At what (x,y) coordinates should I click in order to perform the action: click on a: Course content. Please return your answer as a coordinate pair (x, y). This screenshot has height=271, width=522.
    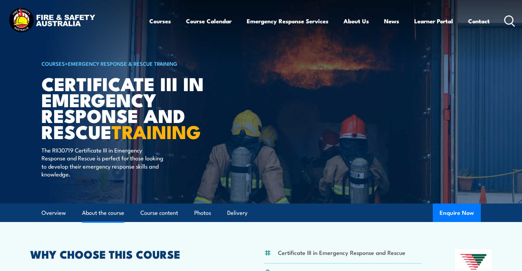
    Looking at the image, I should click on (159, 213).